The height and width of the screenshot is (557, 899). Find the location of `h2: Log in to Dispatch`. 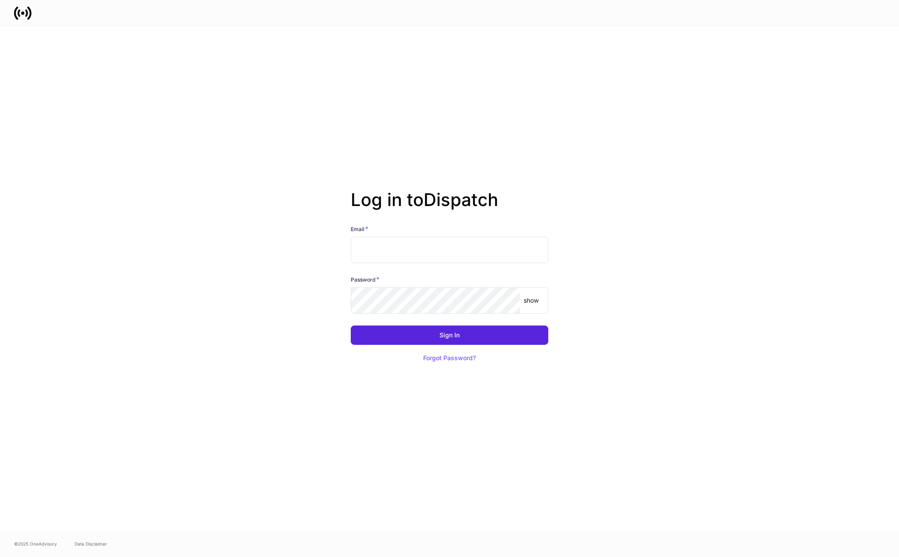

h2: Log in to Dispatch is located at coordinates (450, 207).